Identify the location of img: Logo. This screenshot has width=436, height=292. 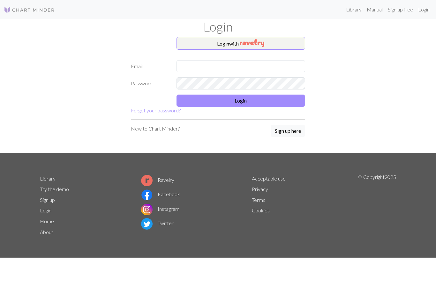
(29, 10).